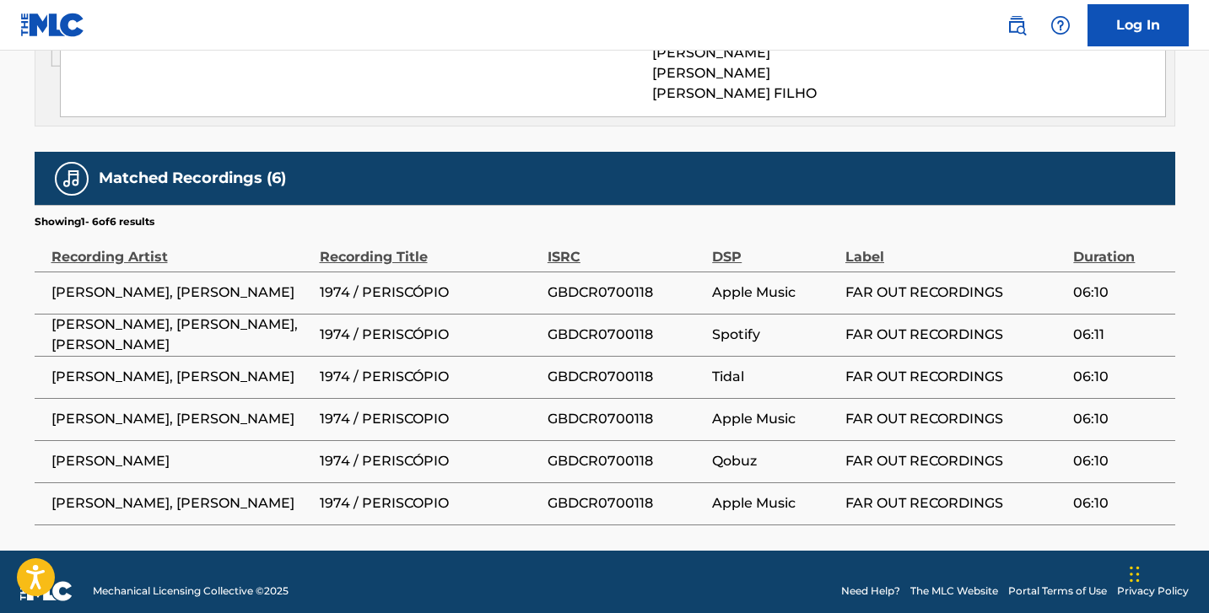  Describe the element at coordinates (1119, 335) in the screenshot. I see `span: 06:11` at that location.